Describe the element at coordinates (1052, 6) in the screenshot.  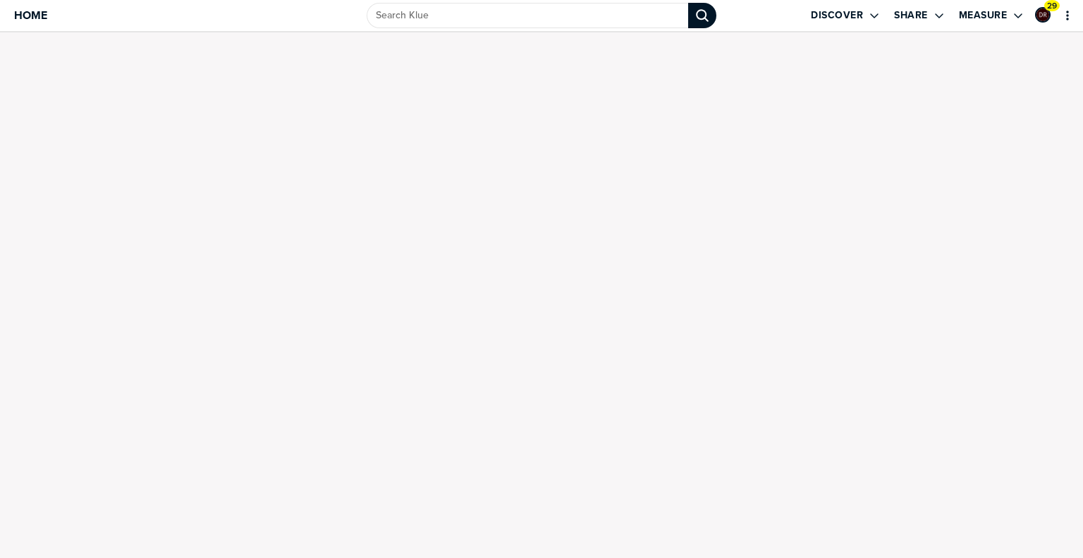
I see `span: 29` at that location.